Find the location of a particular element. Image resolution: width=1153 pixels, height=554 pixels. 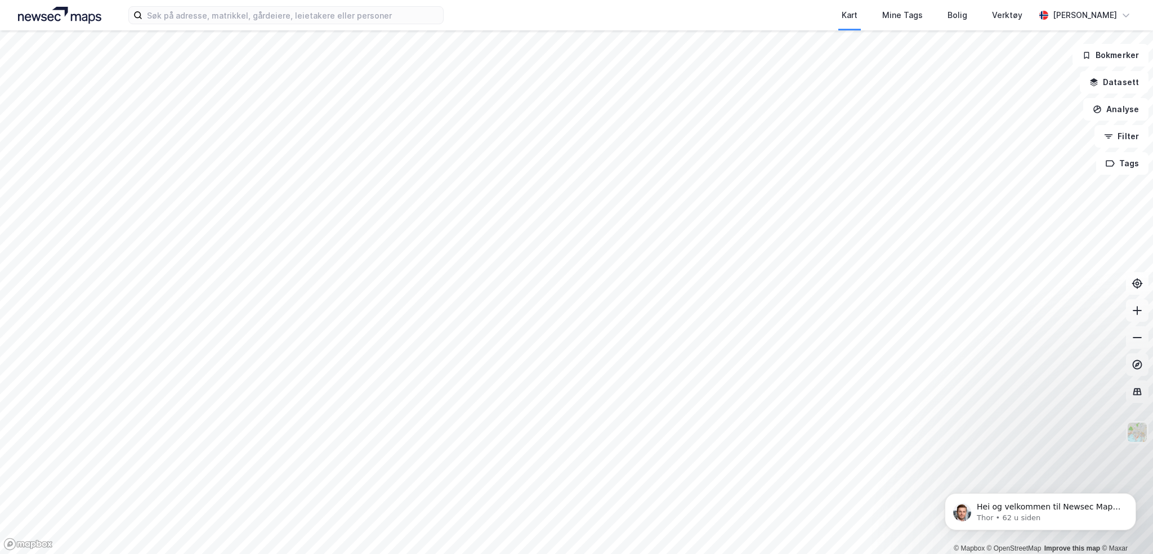

img: Profile image for Thor is located at coordinates (34, 43).